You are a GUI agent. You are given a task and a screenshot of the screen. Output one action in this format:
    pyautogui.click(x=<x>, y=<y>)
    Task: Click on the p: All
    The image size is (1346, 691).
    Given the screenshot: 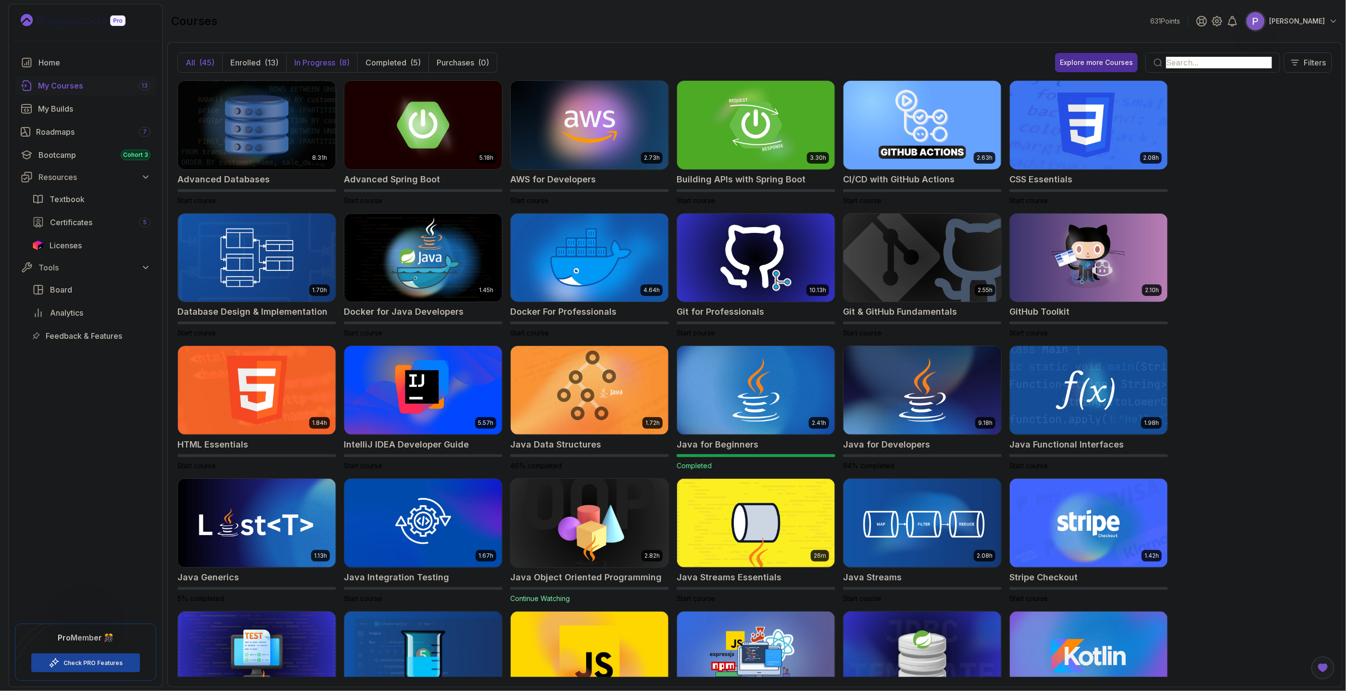 What is the action you would take?
    pyautogui.click(x=190, y=63)
    